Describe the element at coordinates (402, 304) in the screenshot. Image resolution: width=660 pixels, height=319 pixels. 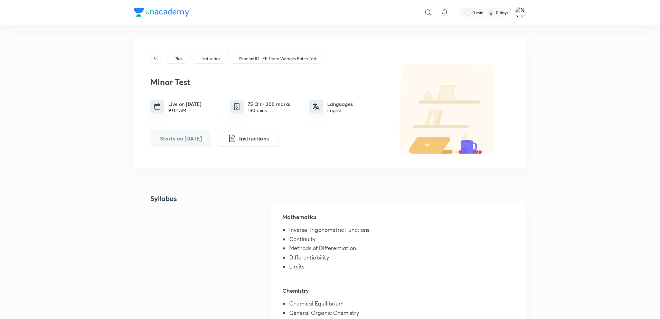
I see `li: Chemical Equilibrium` at that location.